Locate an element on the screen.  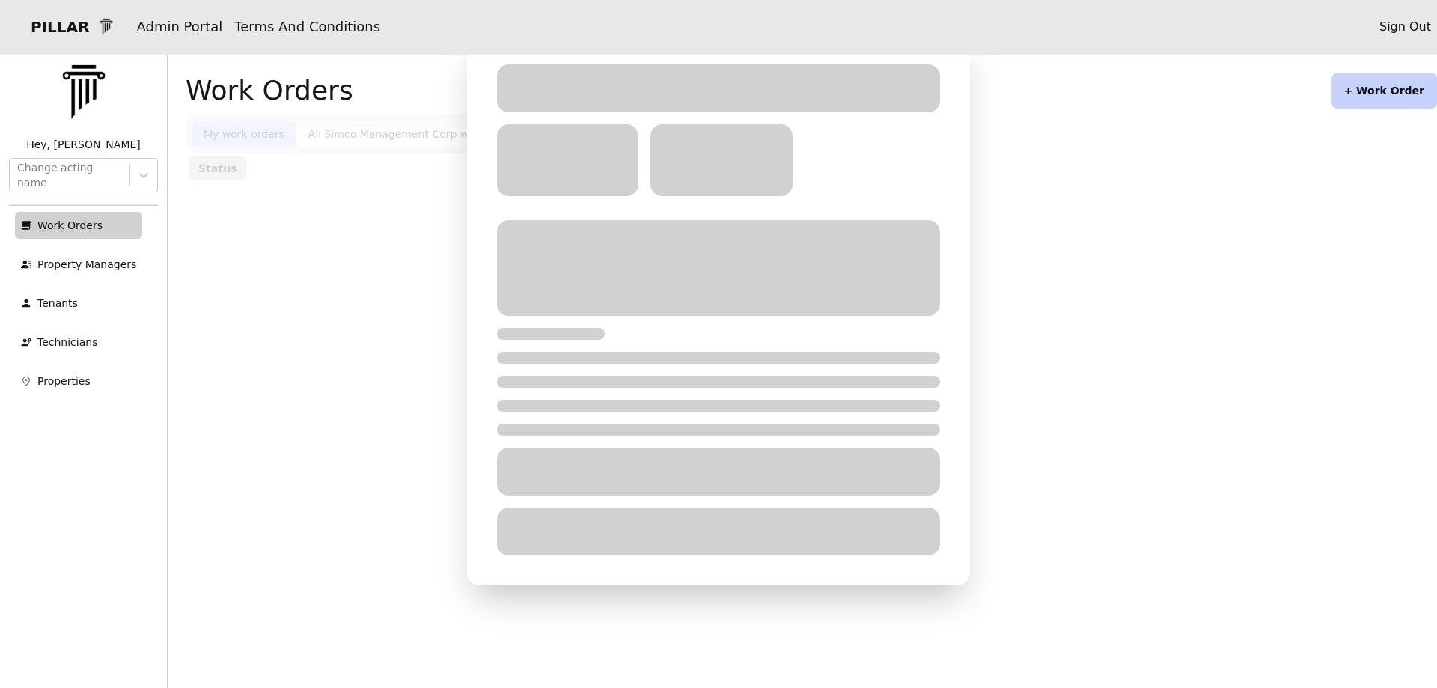
a: PILLAR is located at coordinates (68, 27).